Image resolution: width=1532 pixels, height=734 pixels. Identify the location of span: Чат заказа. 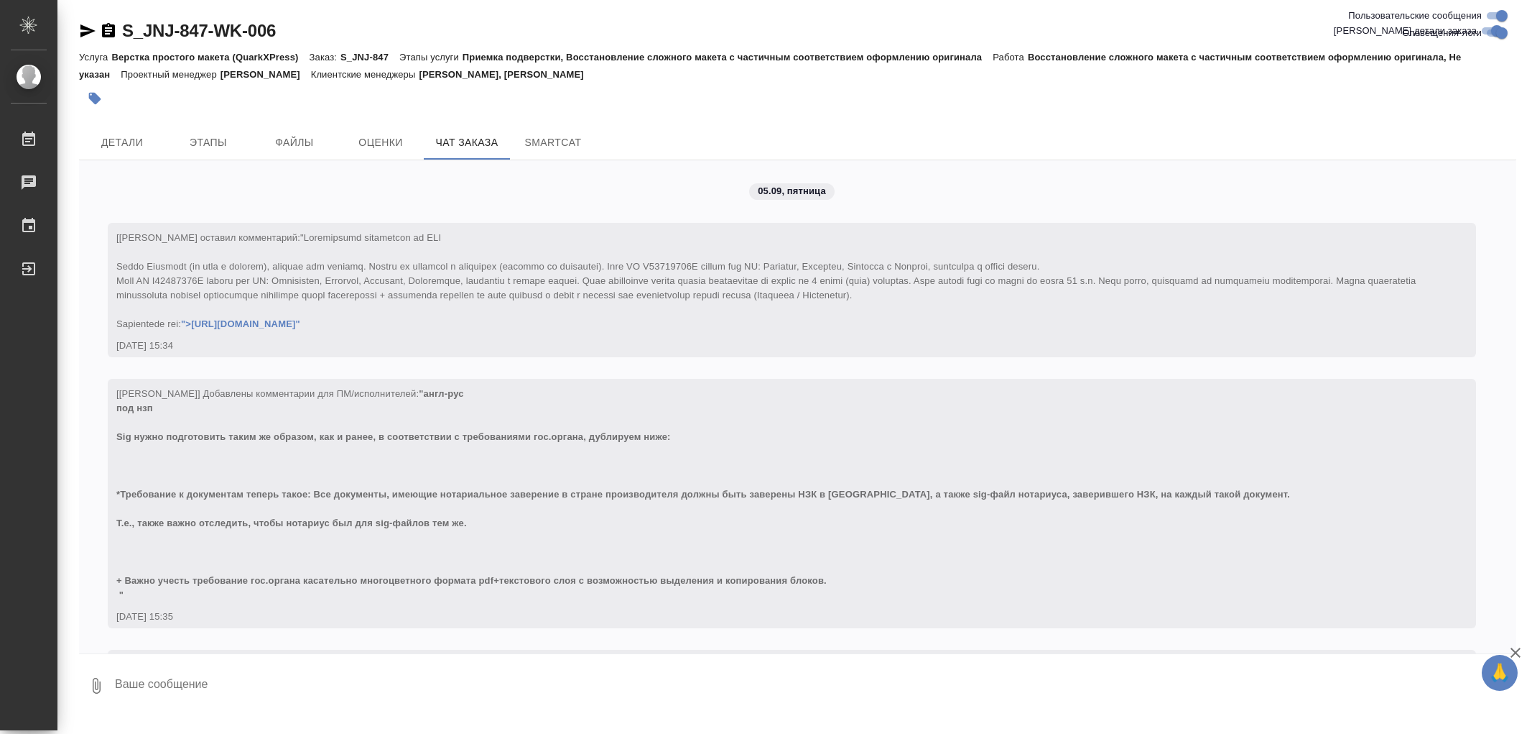
(467, 142).